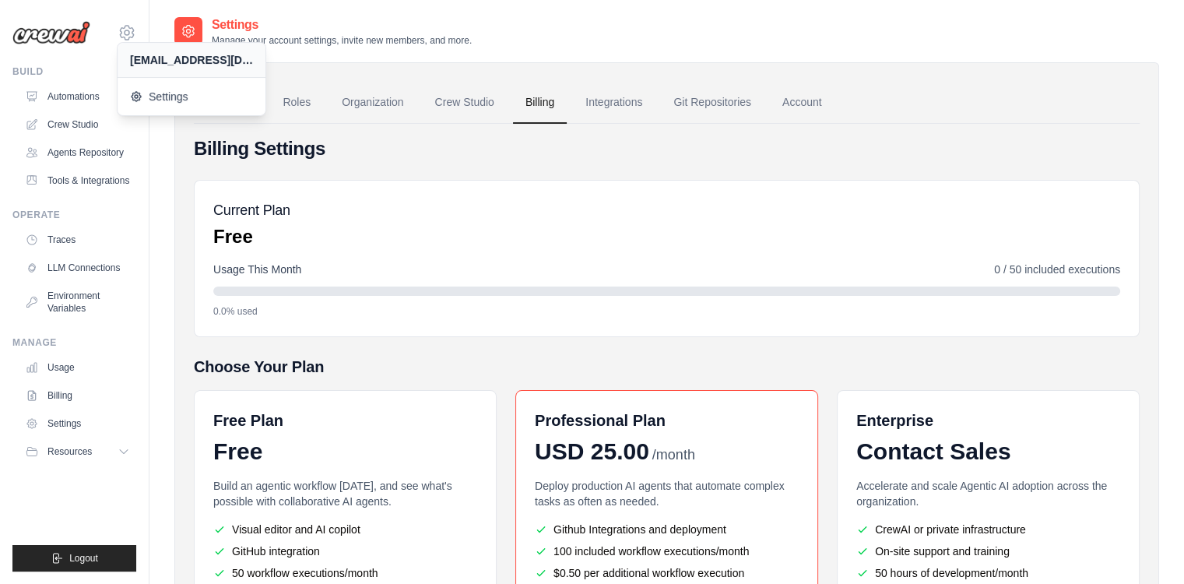 The width and height of the screenshot is (1184, 584). What do you see at coordinates (1057, 269) in the screenshot?
I see `span: 0 / 50 included executions` at bounding box center [1057, 269].